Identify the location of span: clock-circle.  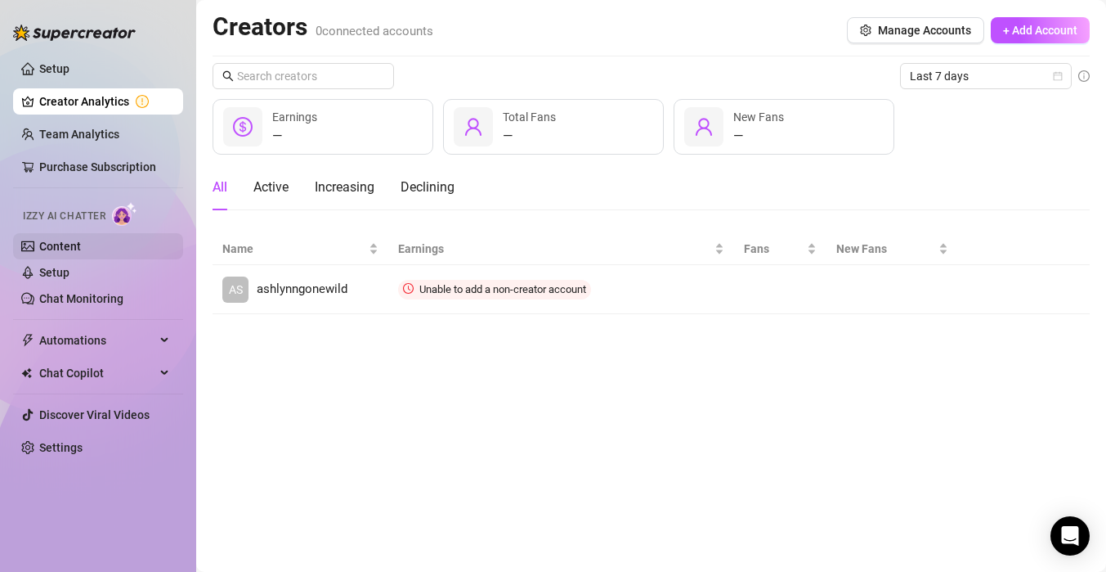
(408, 288).